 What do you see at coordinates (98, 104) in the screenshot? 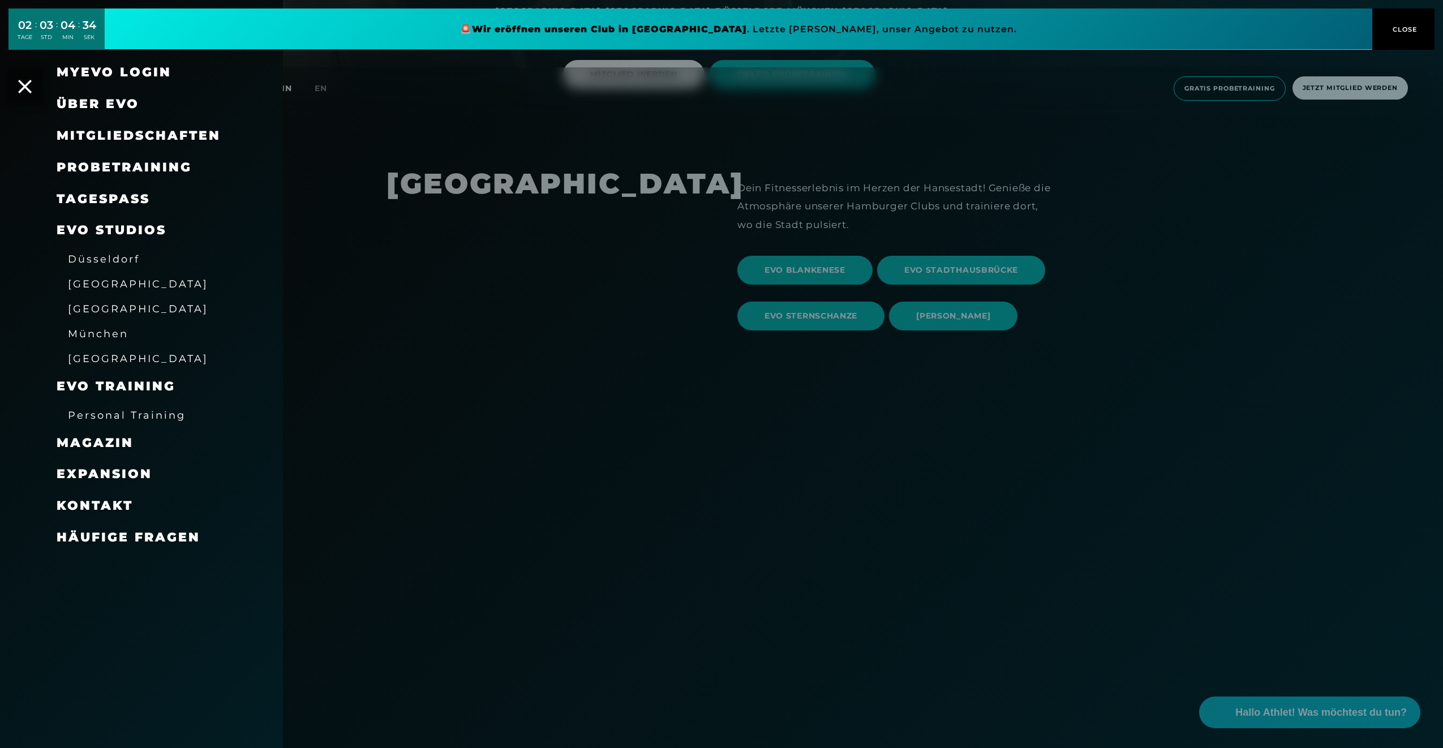
I see `span: Über EVO` at bounding box center [98, 104].